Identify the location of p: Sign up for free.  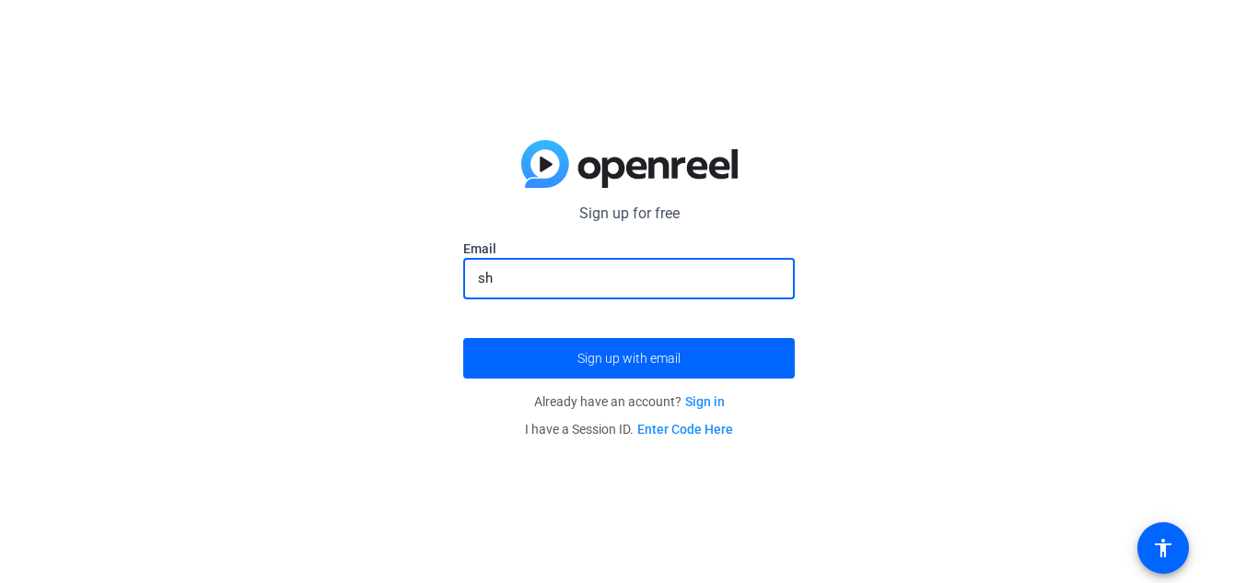
(629, 214).